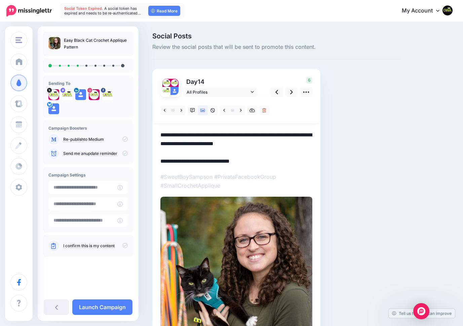 This screenshot has width=463, height=326. Describe the element at coordinates (96, 153) in the screenshot. I see `p: Send me an` at that location.